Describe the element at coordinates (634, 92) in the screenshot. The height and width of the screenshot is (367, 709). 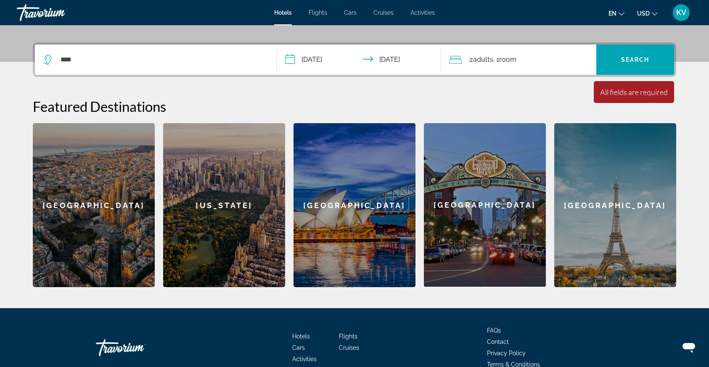
I see `div: All fields are required` at that location.